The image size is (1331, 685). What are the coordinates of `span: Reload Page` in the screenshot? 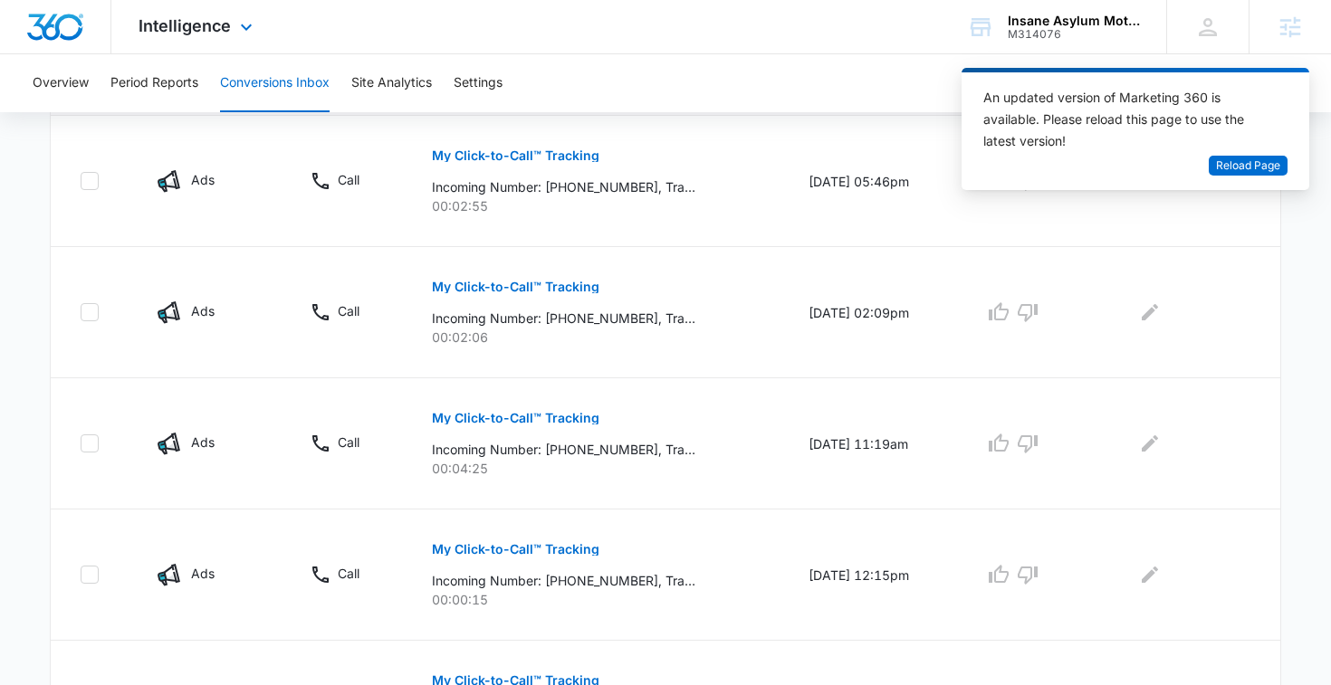 It's located at (1248, 166).